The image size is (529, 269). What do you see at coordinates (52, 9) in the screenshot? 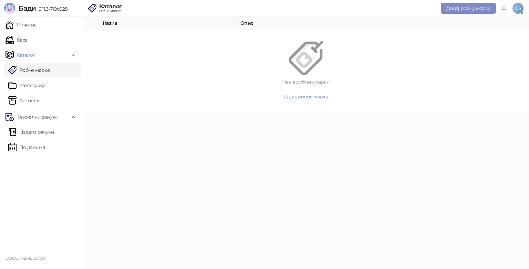
I see `span: 3.11.3-710c028` at bounding box center [52, 9].